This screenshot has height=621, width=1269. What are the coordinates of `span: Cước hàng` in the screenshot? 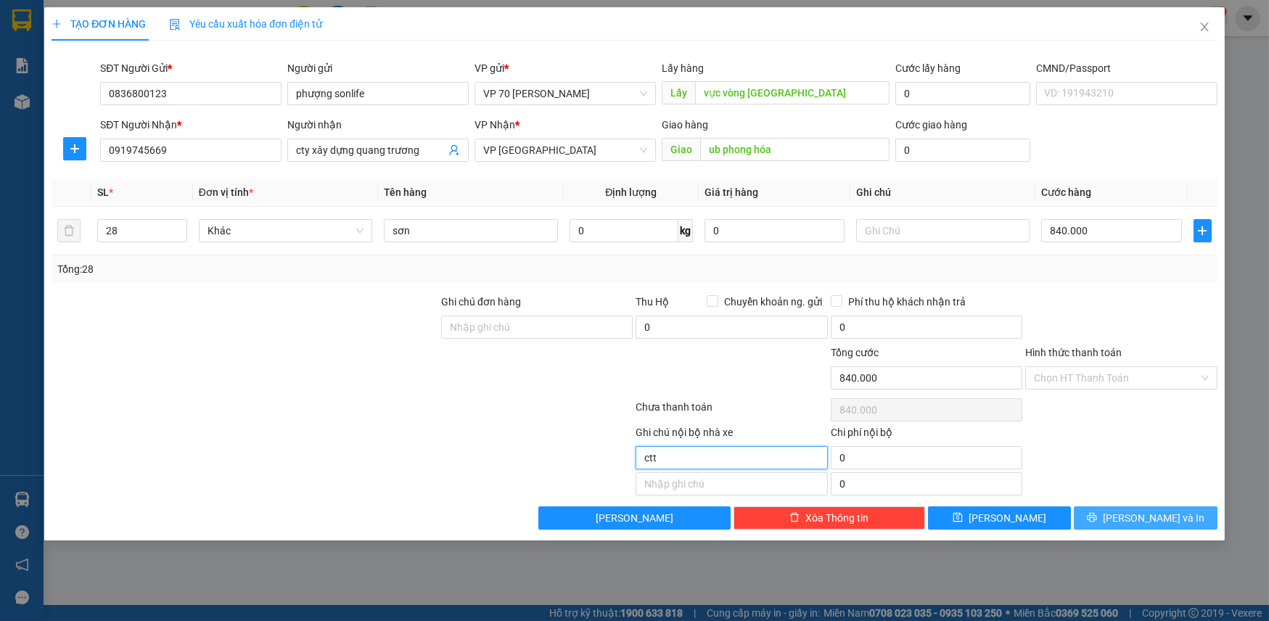 It's located at (1065, 192).